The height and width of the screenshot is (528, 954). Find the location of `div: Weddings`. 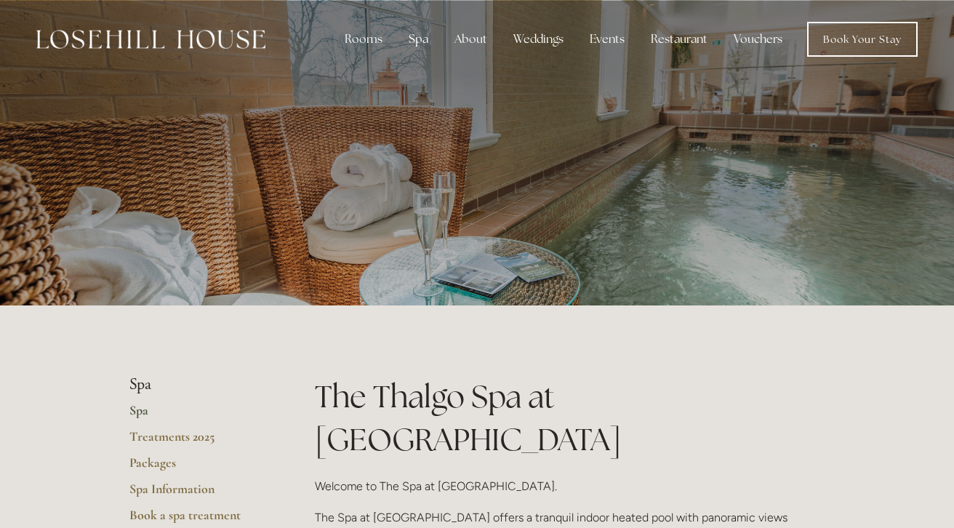

div: Weddings is located at coordinates (538, 39).